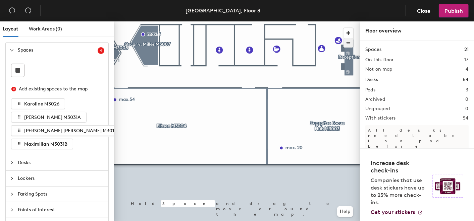 The height and width of the screenshot is (221, 474). Describe the element at coordinates (61, 194) in the screenshot. I see `span: Parking Spots` at that location.